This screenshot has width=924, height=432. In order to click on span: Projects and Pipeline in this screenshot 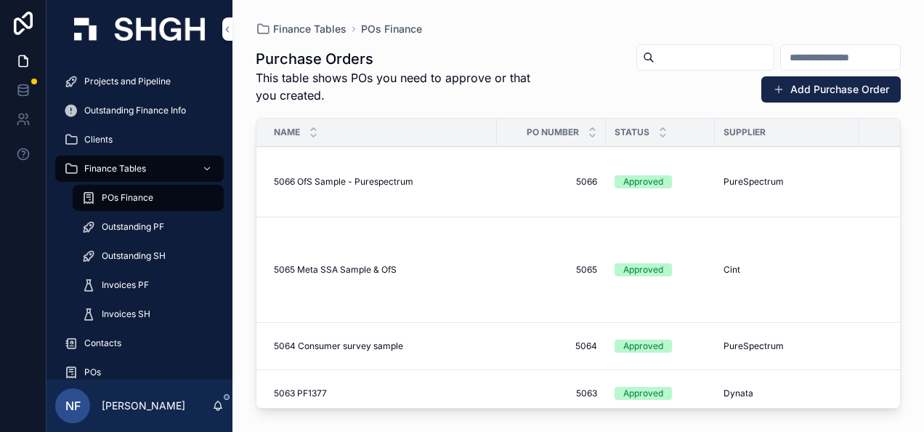, I will do `click(127, 81)`.